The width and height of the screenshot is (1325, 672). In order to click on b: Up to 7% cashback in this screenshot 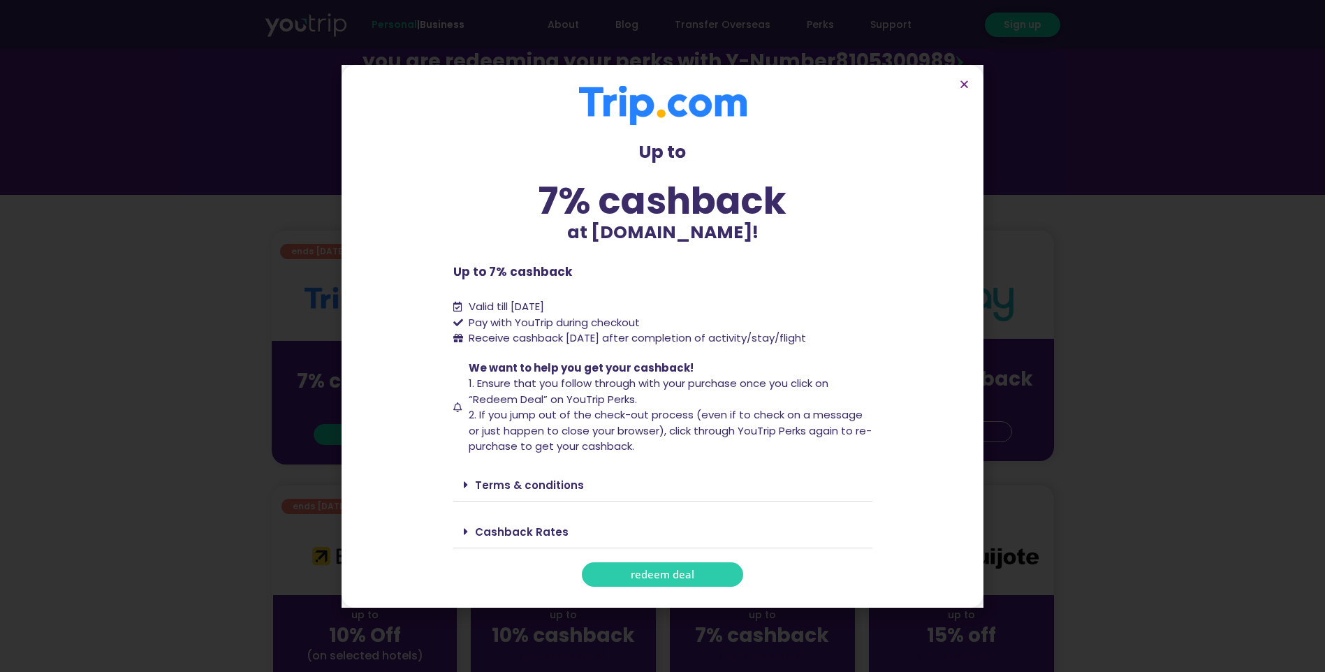, I will do `click(513, 272)`.